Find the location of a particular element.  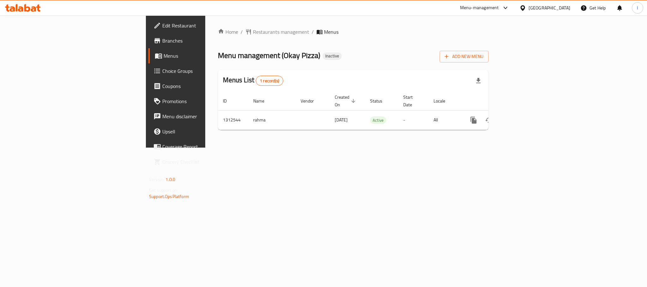

span: l is located at coordinates (637, 8).